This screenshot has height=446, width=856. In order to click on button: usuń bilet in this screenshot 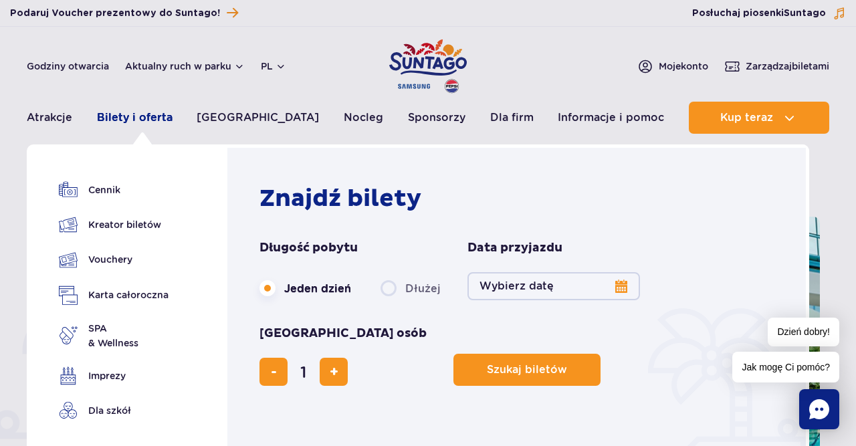, I will do `click(274, 372)`.